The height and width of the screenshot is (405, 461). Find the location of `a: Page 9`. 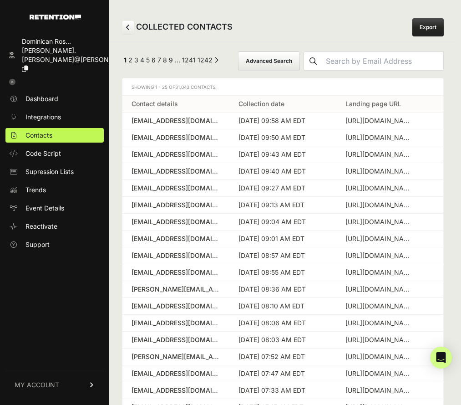

a: Page 9 is located at coordinates (171, 60).